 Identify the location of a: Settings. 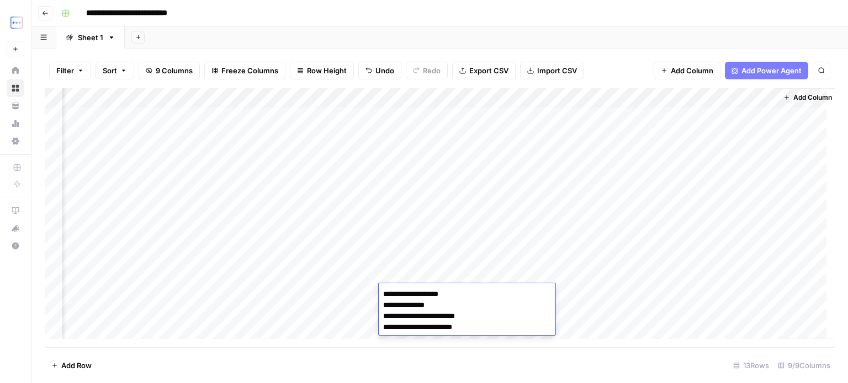
(15, 141).